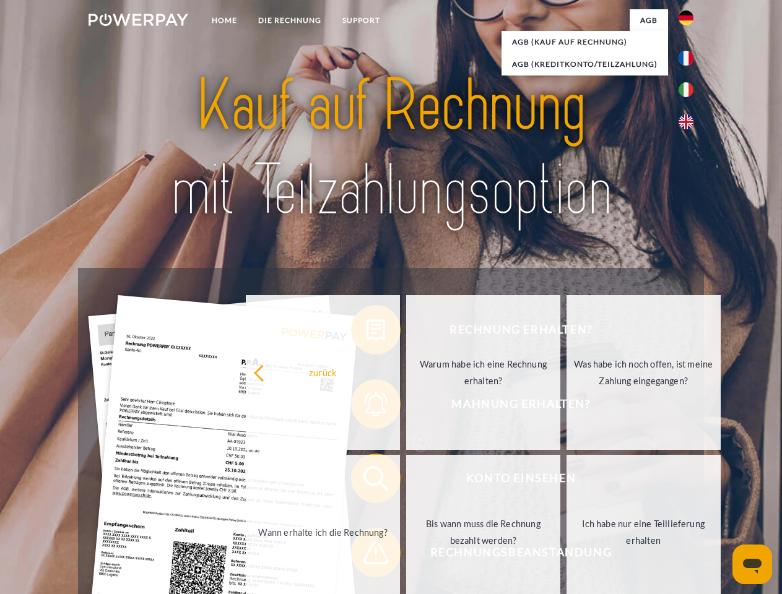 The image size is (782, 594). What do you see at coordinates (138, 20) in the screenshot?
I see `img: logo-powerpay-white.svg` at bounding box center [138, 20].